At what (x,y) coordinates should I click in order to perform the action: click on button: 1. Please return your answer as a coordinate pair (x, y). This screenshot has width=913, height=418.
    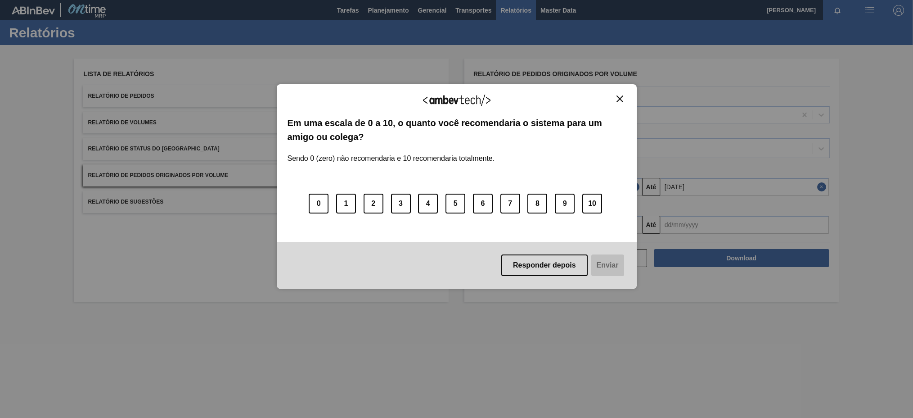
    Looking at the image, I should click on (346, 203).